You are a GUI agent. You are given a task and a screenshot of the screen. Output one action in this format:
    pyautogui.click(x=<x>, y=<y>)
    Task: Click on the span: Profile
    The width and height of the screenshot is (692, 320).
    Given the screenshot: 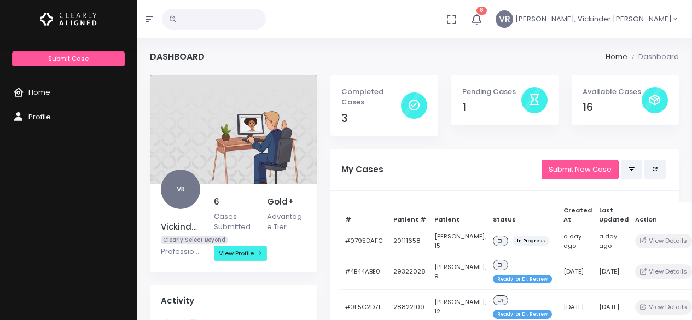 What is the action you would take?
    pyautogui.click(x=39, y=116)
    